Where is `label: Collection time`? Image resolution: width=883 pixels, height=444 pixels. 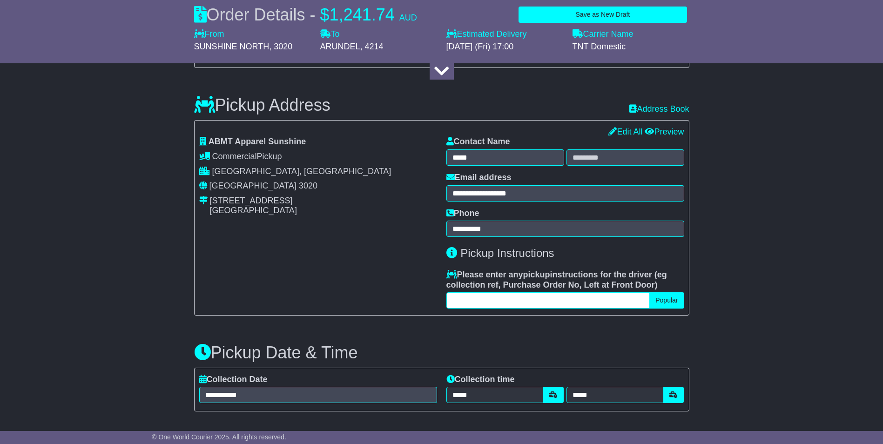
label: Collection time is located at coordinates (480, 380).